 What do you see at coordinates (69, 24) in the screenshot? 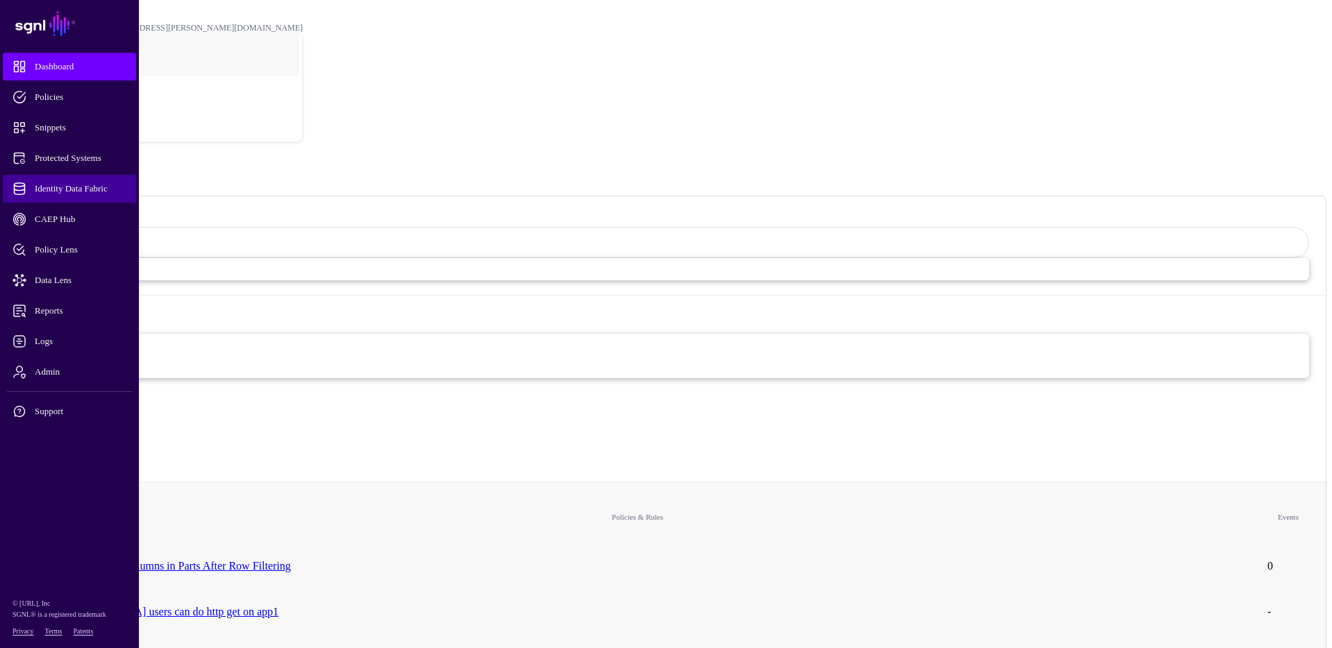
I see `a: SGNL` at bounding box center [69, 24].